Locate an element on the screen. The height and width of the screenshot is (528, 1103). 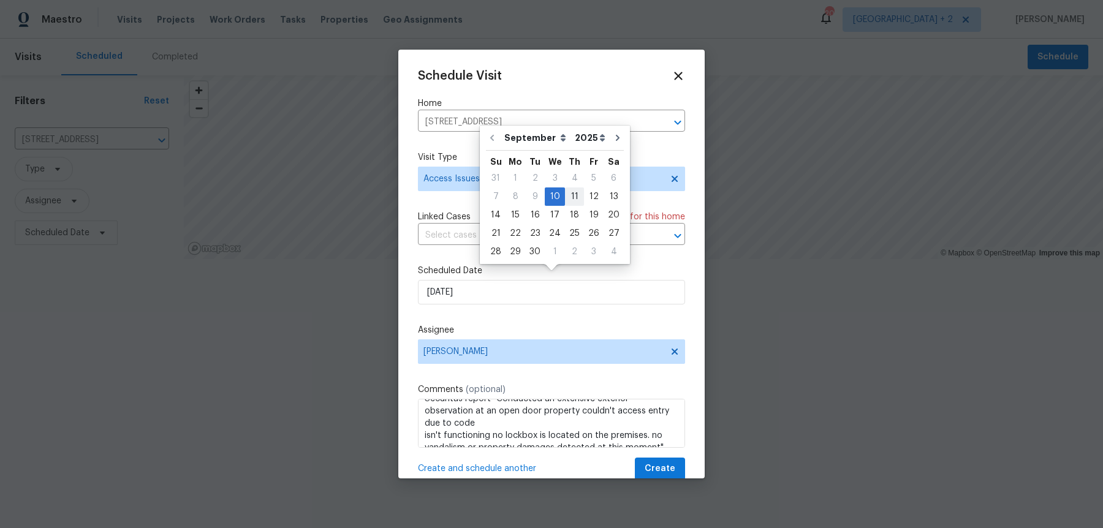
div: 24 is located at coordinates (555, 234).